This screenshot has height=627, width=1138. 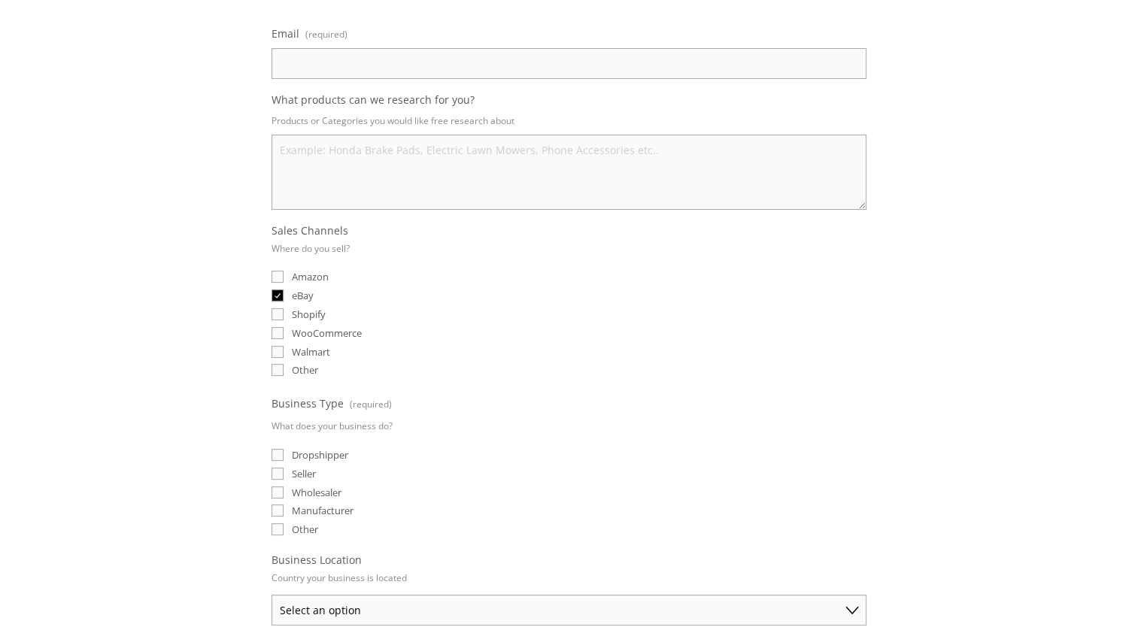 I want to click on p: Where do you sell?, so click(x=311, y=248).